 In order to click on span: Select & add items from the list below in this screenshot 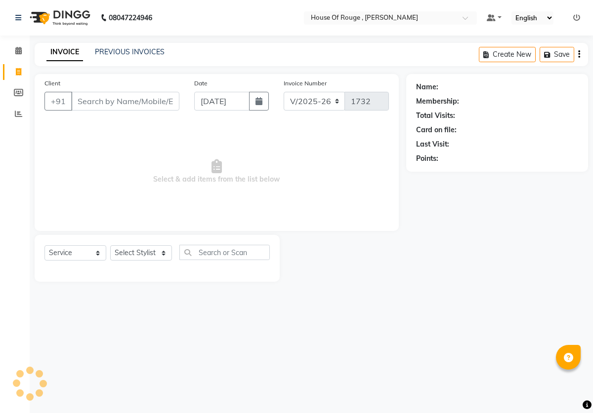, I will do `click(216, 172)`.